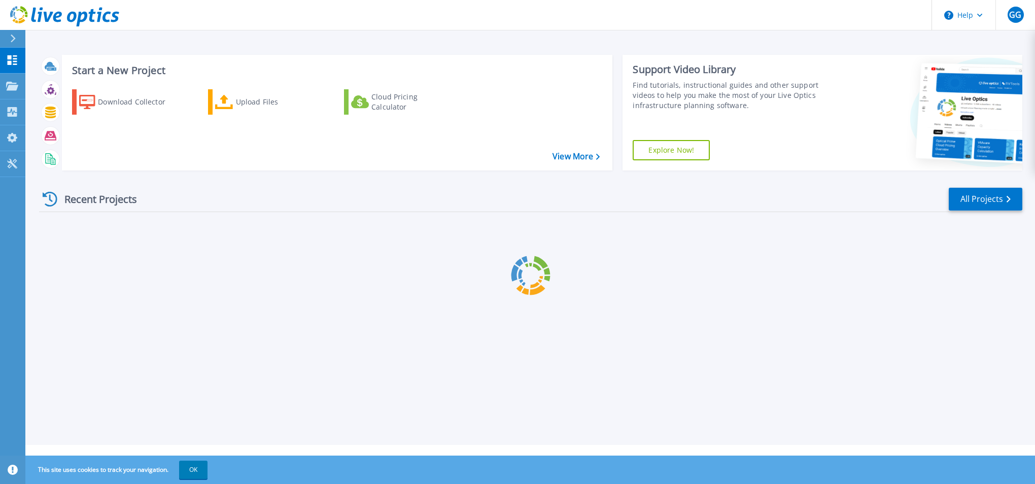 Image resolution: width=1035 pixels, height=484 pixels. Describe the element at coordinates (1015, 15) in the screenshot. I see `span: GG` at that location.